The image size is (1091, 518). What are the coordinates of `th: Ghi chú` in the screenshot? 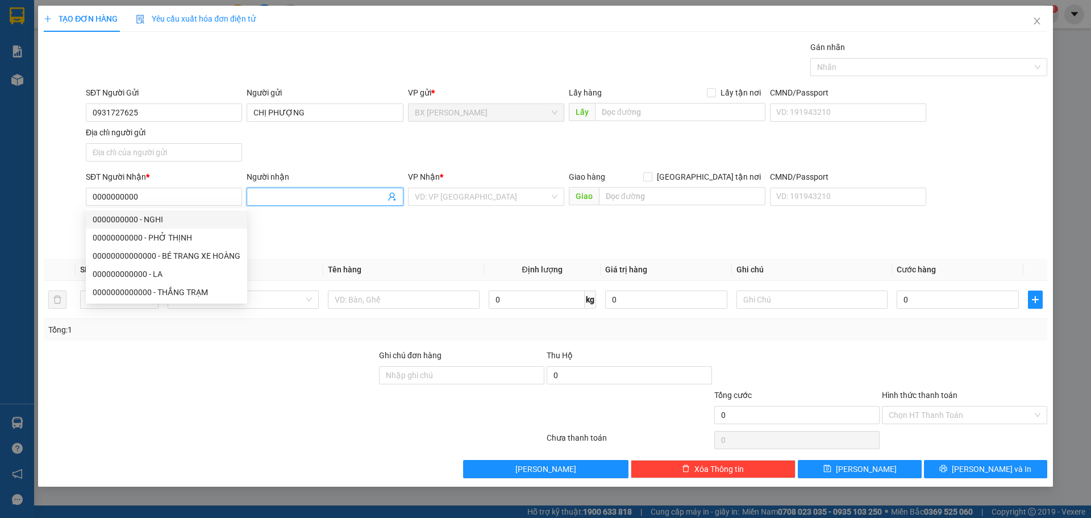 It's located at (812, 269).